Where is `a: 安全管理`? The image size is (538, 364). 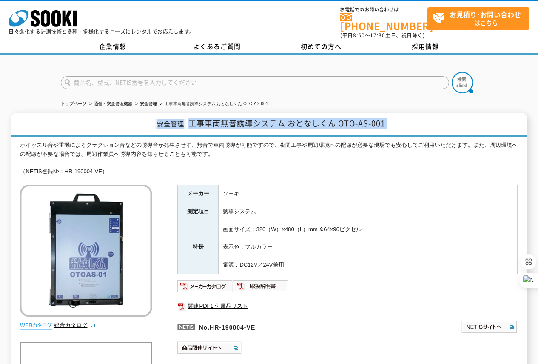 a: 安全管理 is located at coordinates (148, 103).